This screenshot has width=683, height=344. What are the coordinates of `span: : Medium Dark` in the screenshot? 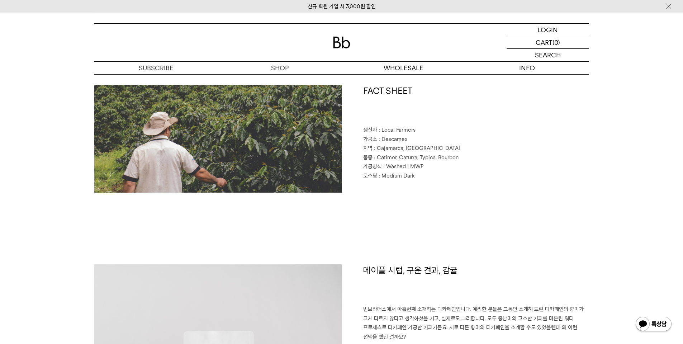 It's located at (396, 176).